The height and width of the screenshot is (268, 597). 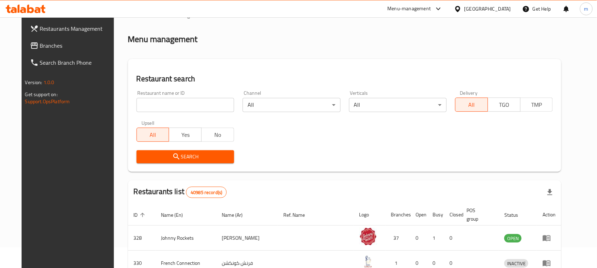 I want to click on button: No, so click(x=217, y=135).